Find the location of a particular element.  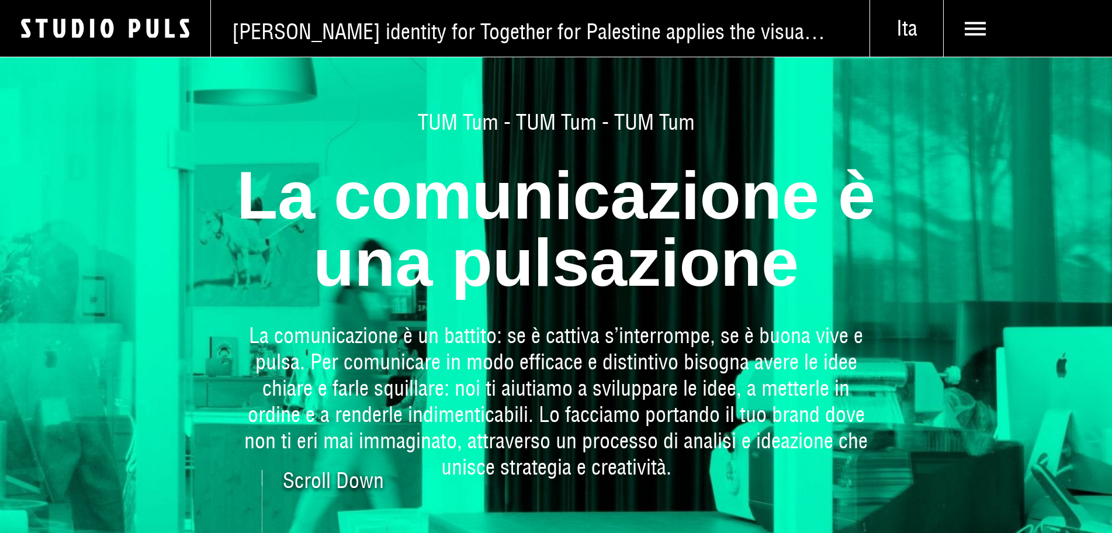

span: Ita is located at coordinates (906, 28).